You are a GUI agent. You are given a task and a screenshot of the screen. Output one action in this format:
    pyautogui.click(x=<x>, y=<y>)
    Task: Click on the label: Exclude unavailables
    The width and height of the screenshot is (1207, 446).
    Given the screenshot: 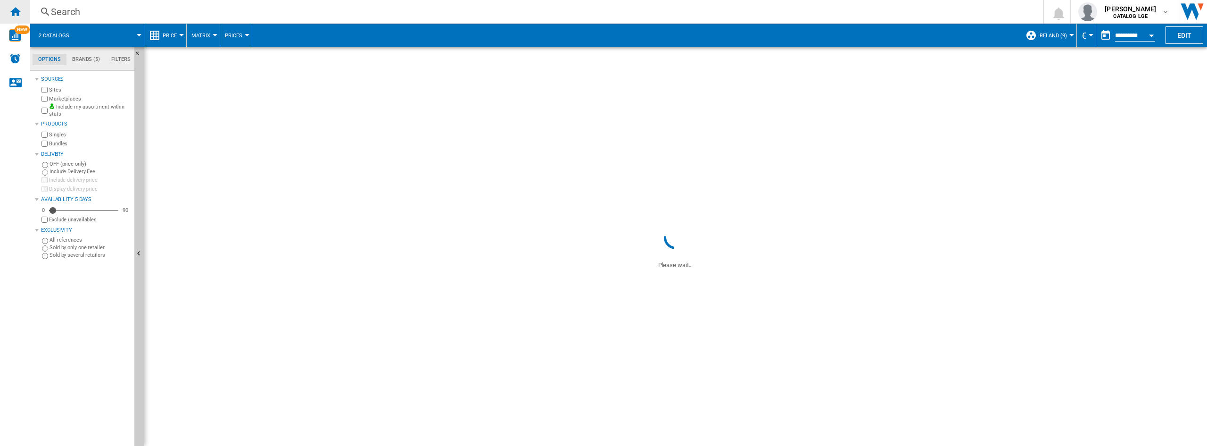 What is the action you would take?
    pyautogui.click(x=90, y=219)
    